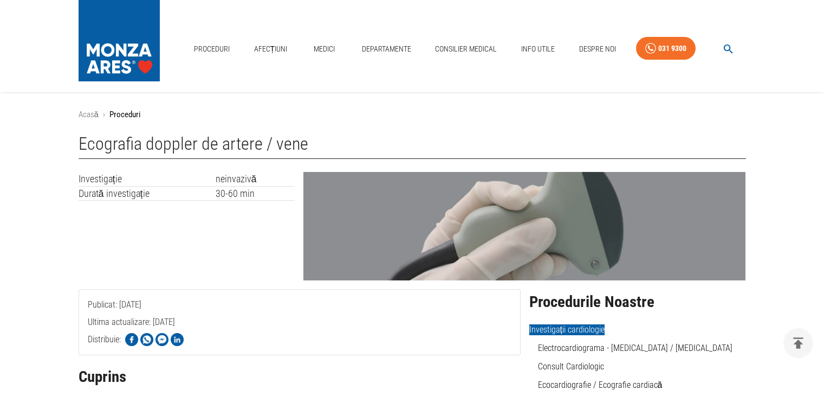 The image size is (824, 396). I want to click on h1: Ecografia doppler de artere / vene, so click(412, 146).